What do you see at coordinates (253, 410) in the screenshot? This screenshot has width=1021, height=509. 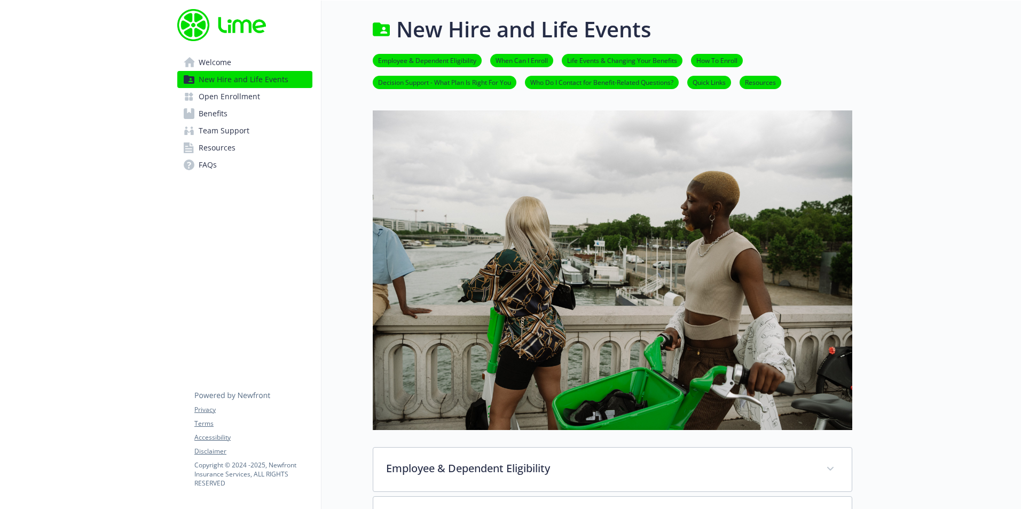 I see `a: Privacy` at bounding box center [253, 410].